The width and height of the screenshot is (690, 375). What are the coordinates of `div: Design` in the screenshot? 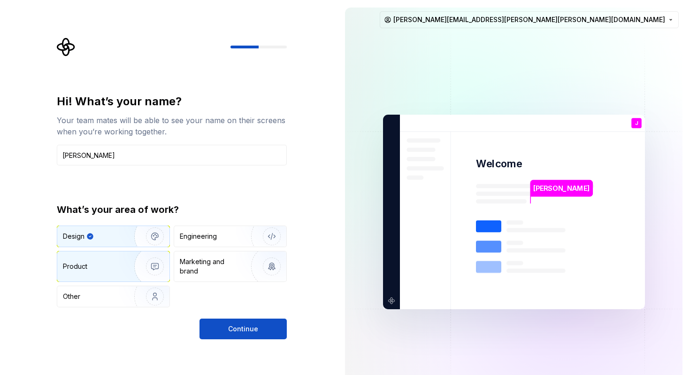 It's located at (74, 236).